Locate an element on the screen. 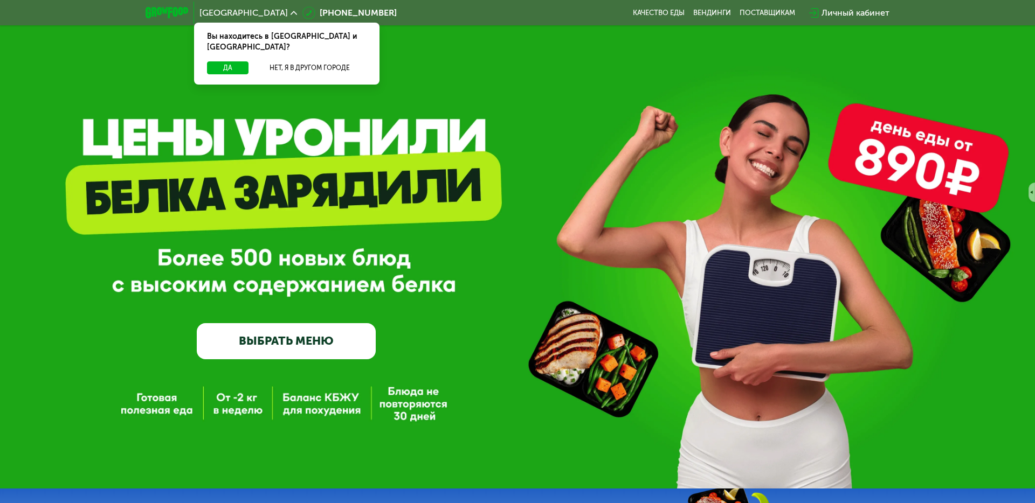 The width and height of the screenshot is (1035, 503). button: Да is located at coordinates (227, 68).